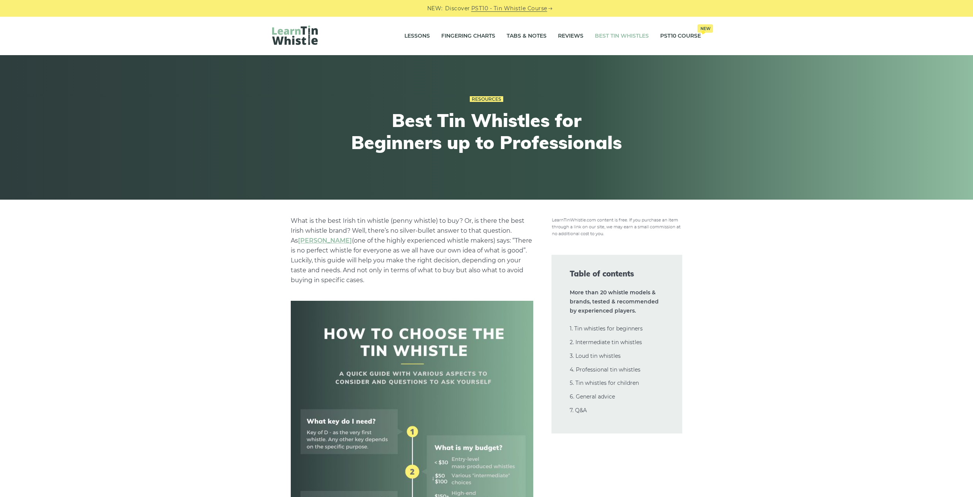 The height and width of the screenshot is (497, 973). I want to click on a: Fingering Charts, so click(468, 36).